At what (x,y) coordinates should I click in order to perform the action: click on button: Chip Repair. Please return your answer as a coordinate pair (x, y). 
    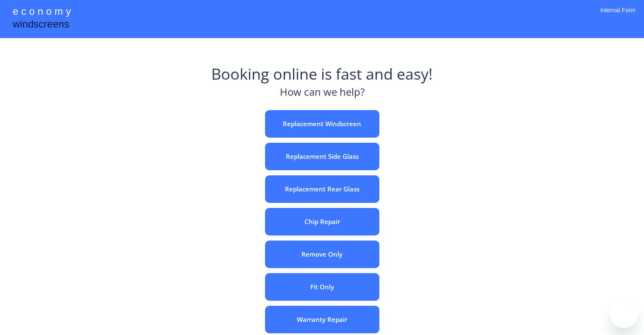
    Looking at the image, I should click on (322, 221).